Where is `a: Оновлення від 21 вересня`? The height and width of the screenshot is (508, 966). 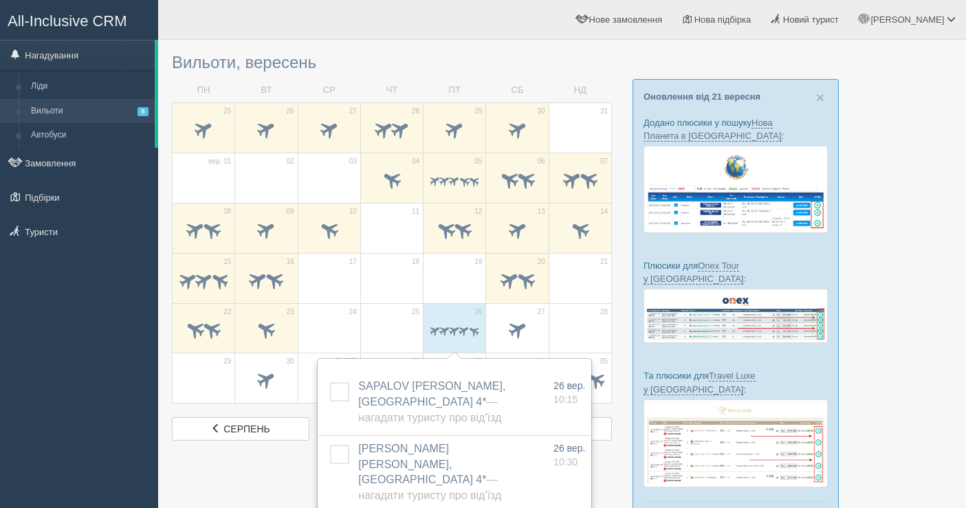
a: Оновлення від 21 вересня is located at coordinates (702, 96).